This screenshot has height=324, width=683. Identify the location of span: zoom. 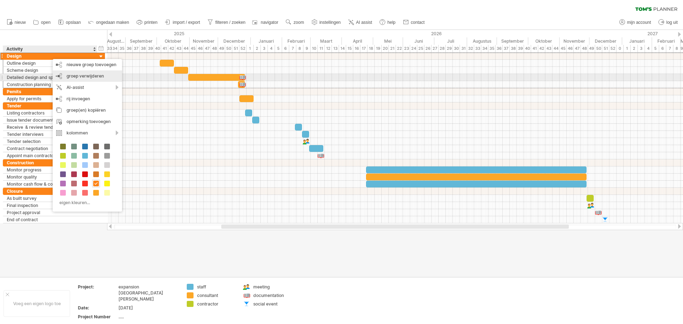
(298, 22).